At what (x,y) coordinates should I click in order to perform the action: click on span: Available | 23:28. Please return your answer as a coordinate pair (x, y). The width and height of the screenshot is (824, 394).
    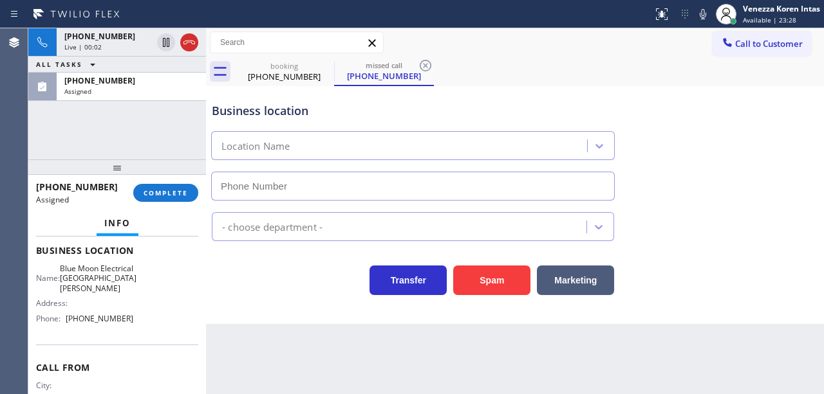
    Looking at the image, I should click on (769, 20).